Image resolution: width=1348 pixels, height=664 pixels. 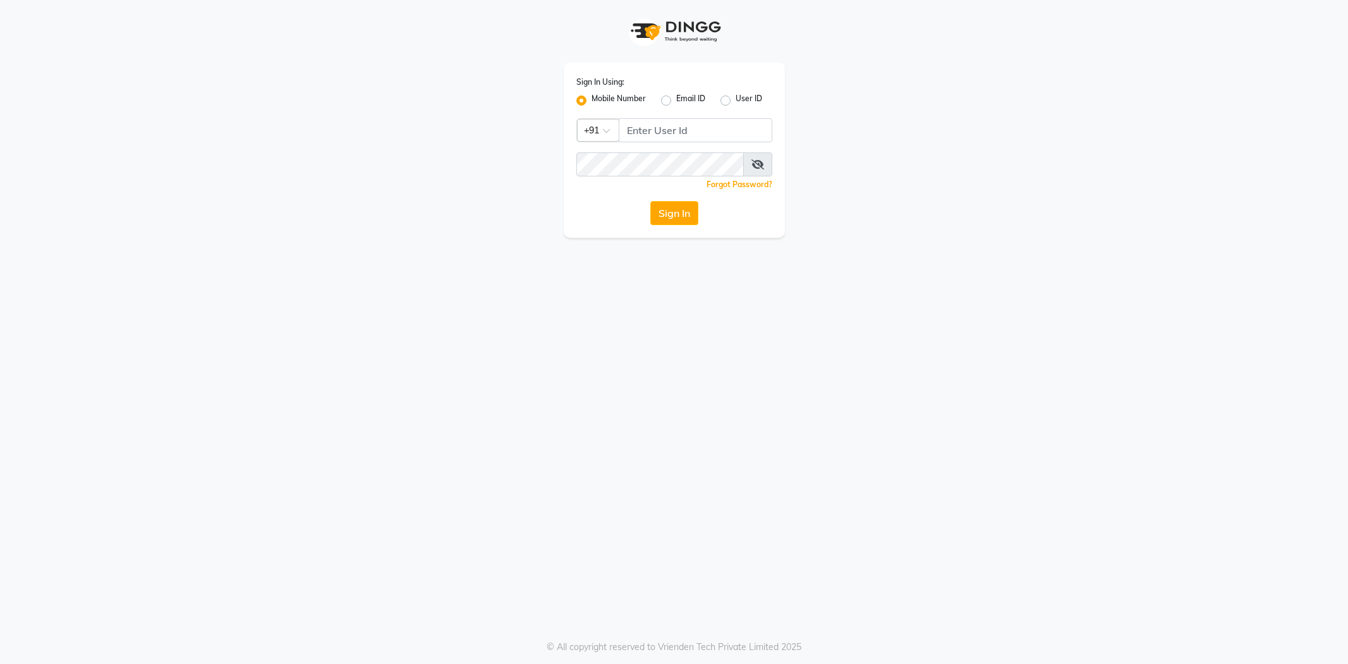 What do you see at coordinates (739, 184) in the screenshot?
I see `a: Forgot Password?` at bounding box center [739, 184].